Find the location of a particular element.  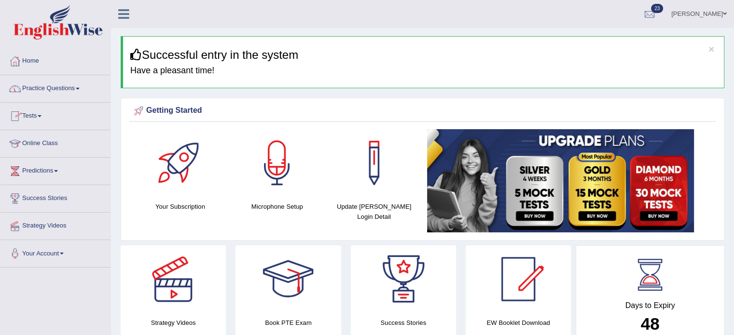

h3: Successful entry in the system is located at coordinates (423, 55).